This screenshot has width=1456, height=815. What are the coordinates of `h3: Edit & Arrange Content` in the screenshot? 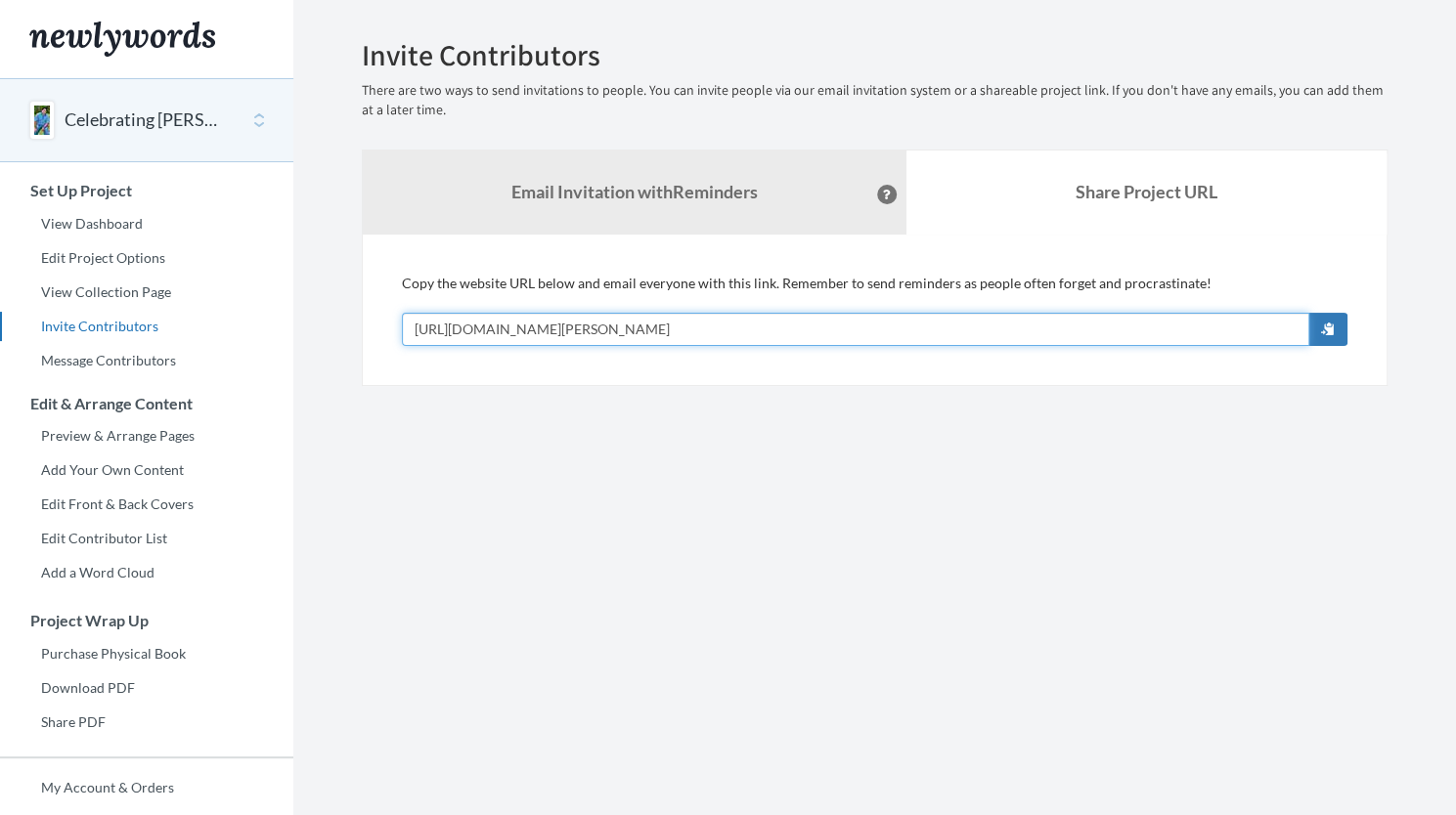 It's located at (146, 404).